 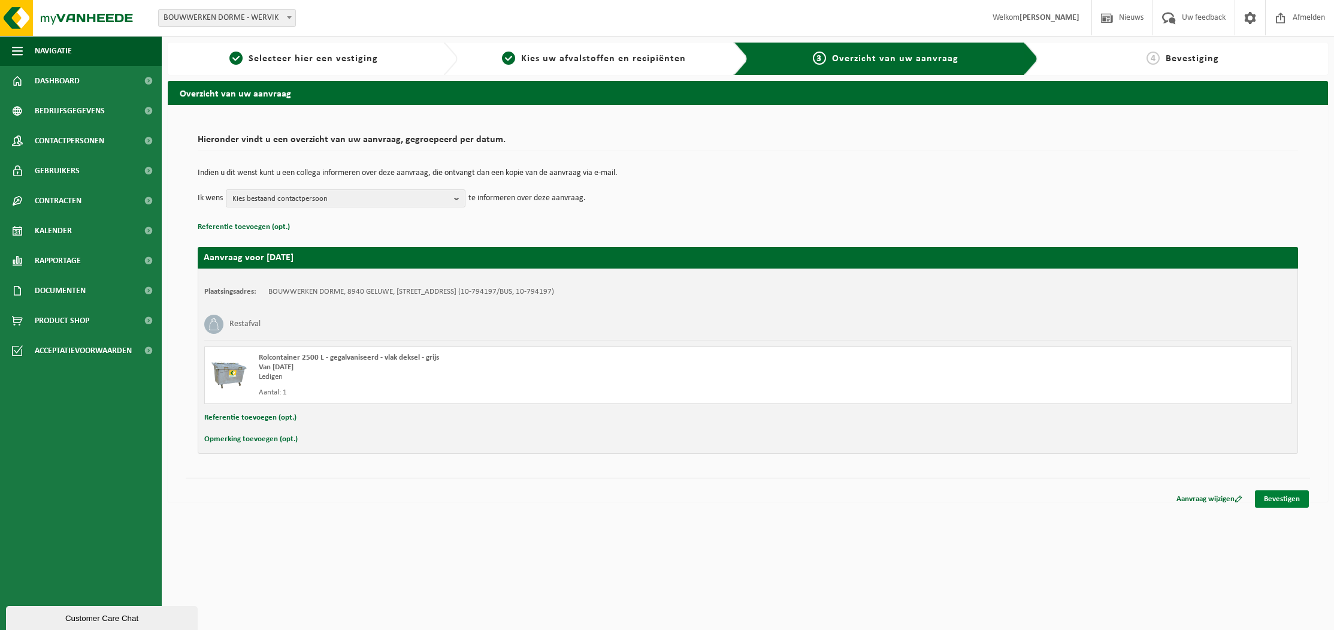 I want to click on img: WB-2500-GAL-GY-01.png, so click(x=229, y=371).